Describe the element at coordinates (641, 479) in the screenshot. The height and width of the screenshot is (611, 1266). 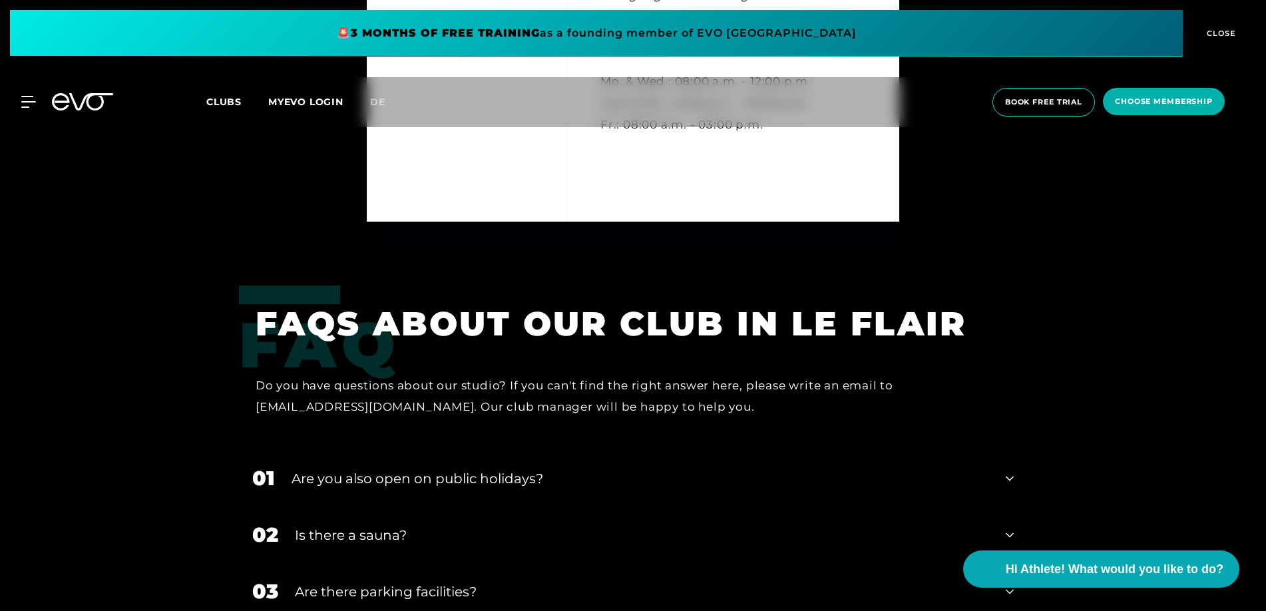
I see `div: Are you also open on public holidays?` at that location.